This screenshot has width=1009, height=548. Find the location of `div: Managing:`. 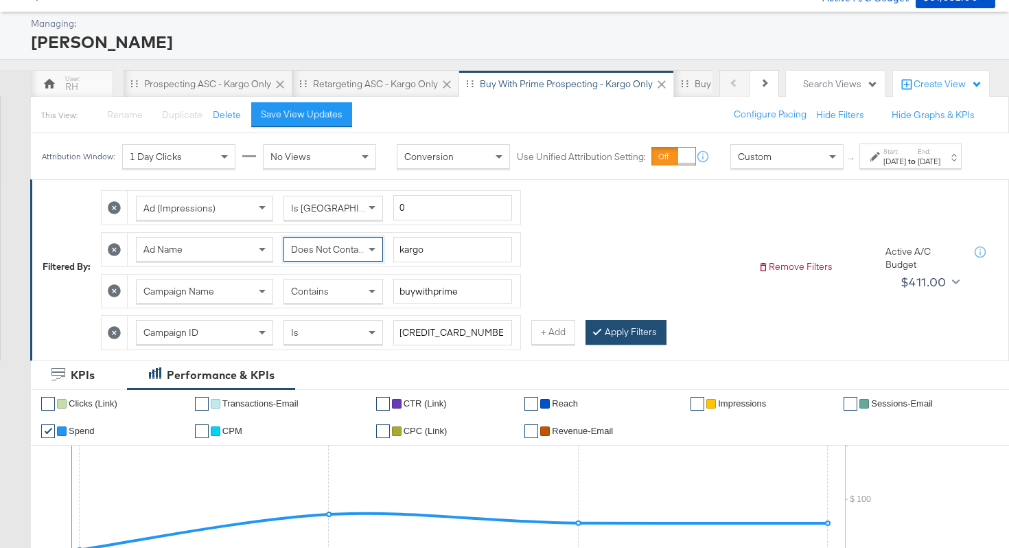

div: Managing: is located at coordinates (511, 23).